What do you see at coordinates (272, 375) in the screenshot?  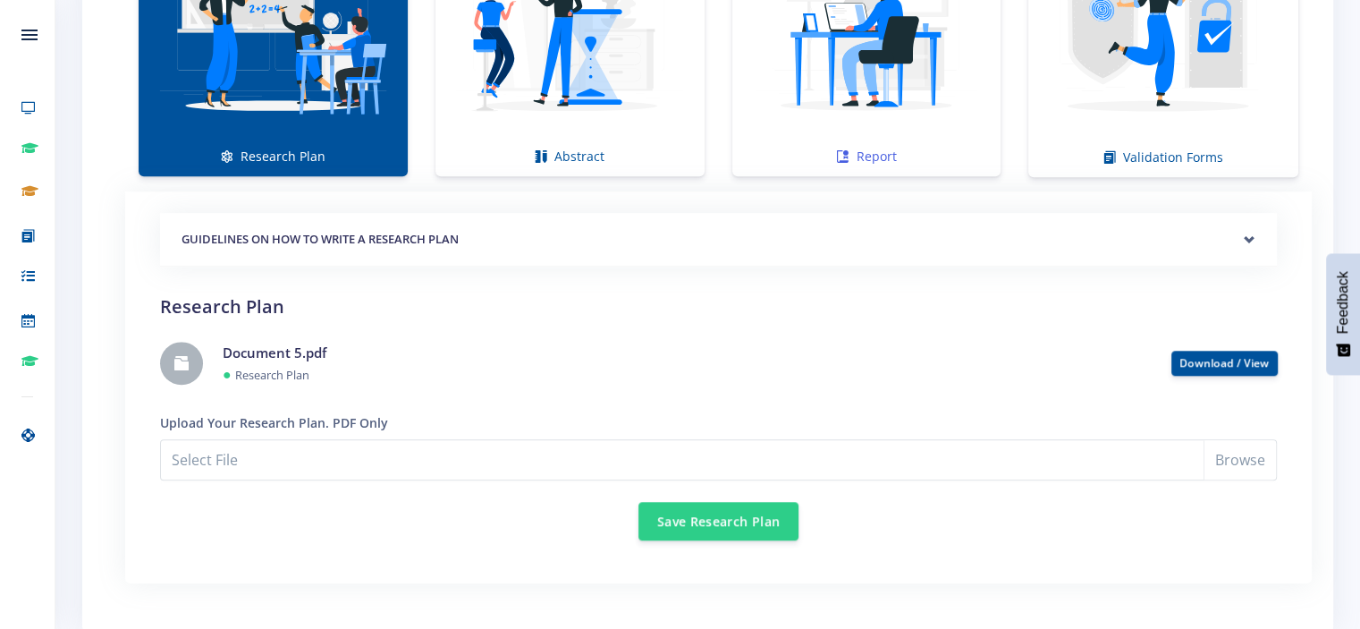 I see `small: Research Plan` at bounding box center [272, 375].